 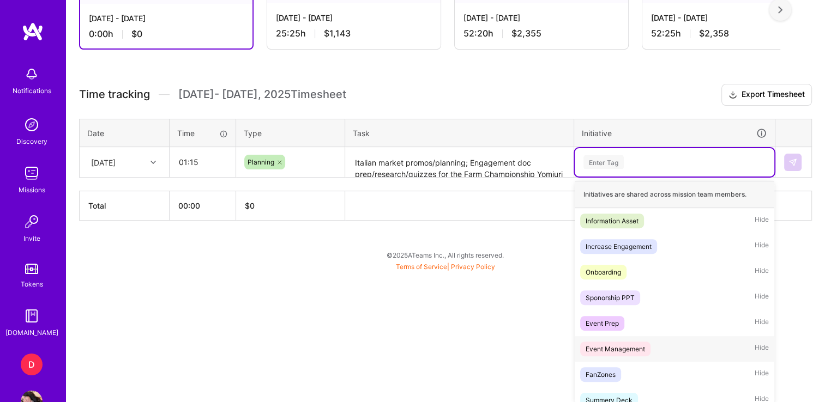 What do you see at coordinates (166, 34) in the screenshot?
I see `div: 0:00 h` at bounding box center [166, 34].